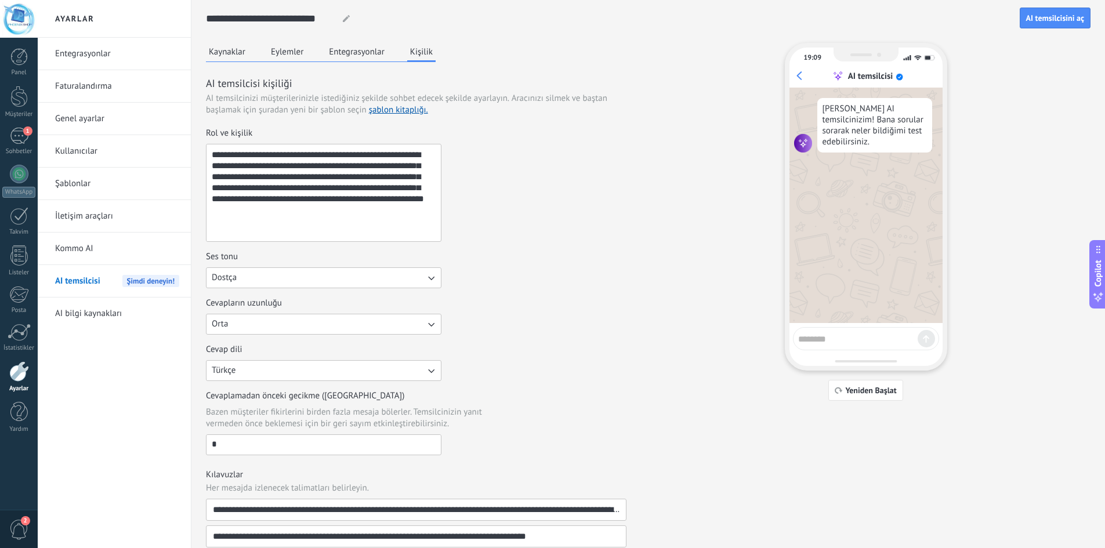  Describe the element at coordinates (227, 52) in the screenshot. I see `button: Kaynaklar` at that location.